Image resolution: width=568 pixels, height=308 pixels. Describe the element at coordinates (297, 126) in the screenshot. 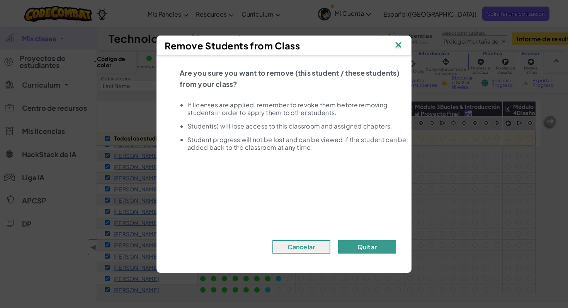

I see `li: Student(s) will lose access to this classroom and assigned chapters.` at that location.